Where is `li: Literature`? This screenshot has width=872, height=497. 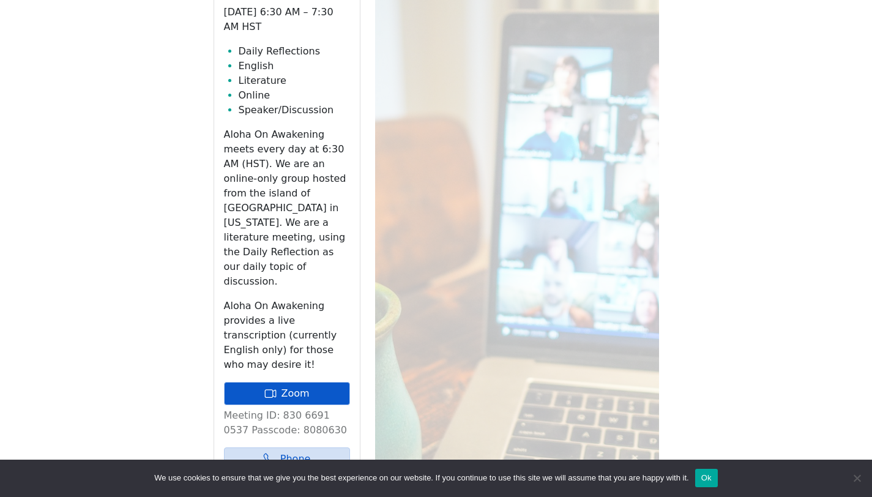 li: Literature is located at coordinates (294, 81).